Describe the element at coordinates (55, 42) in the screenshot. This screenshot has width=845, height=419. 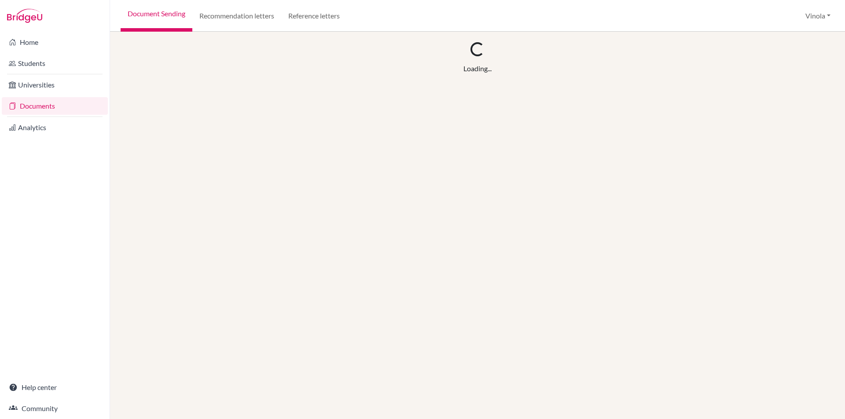
I see `a: Home` at that location.